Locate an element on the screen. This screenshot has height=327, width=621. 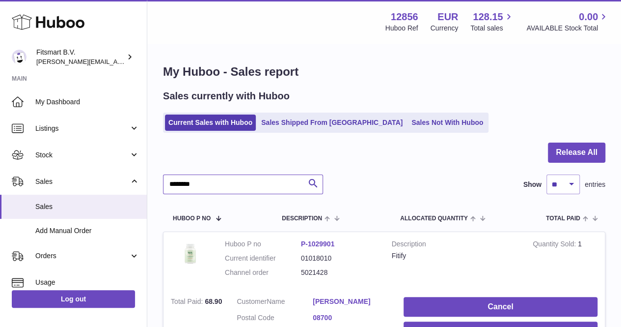
strong: Total Paid is located at coordinates (188, 302).